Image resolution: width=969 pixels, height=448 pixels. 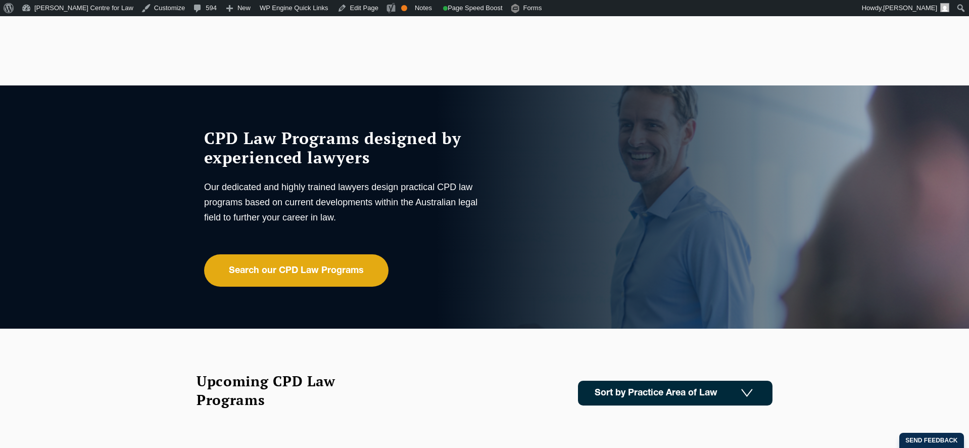 I want to click on a: Sort by Practice Area of Law, so click(x=675, y=393).